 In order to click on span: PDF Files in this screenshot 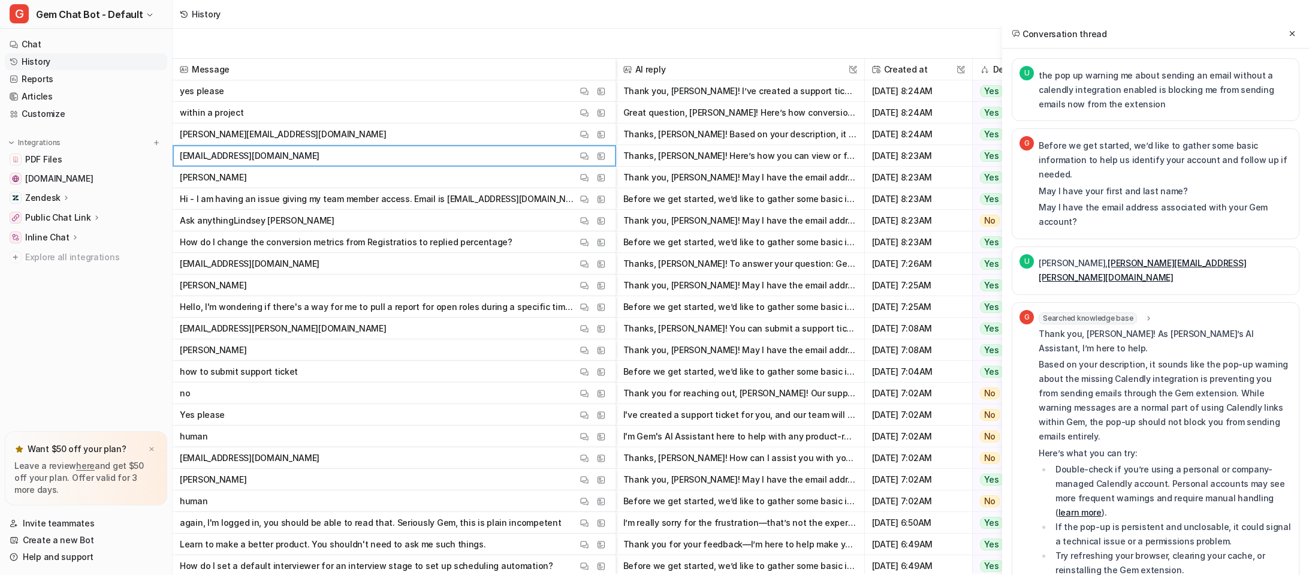, I will do `click(43, 159)`.